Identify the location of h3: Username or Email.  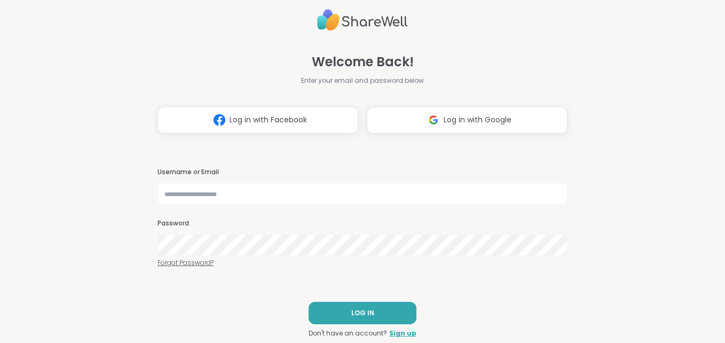
(362, 172).